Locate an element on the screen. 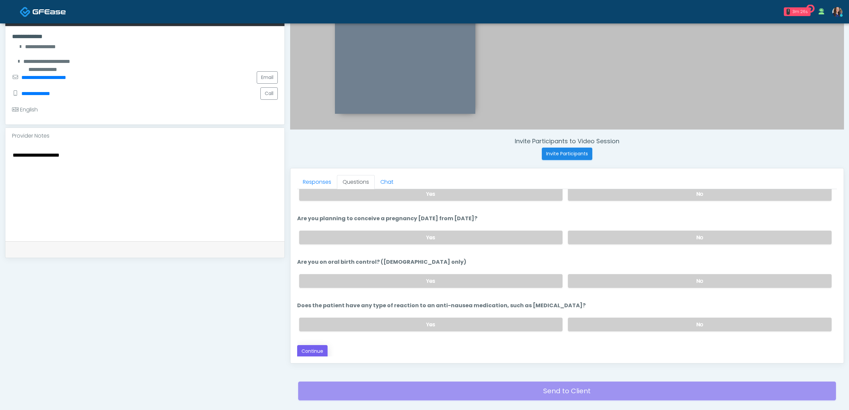 Image resolution: width=849 pixels, height=410 pixels. button: Call is located at coordinates (269, 93).